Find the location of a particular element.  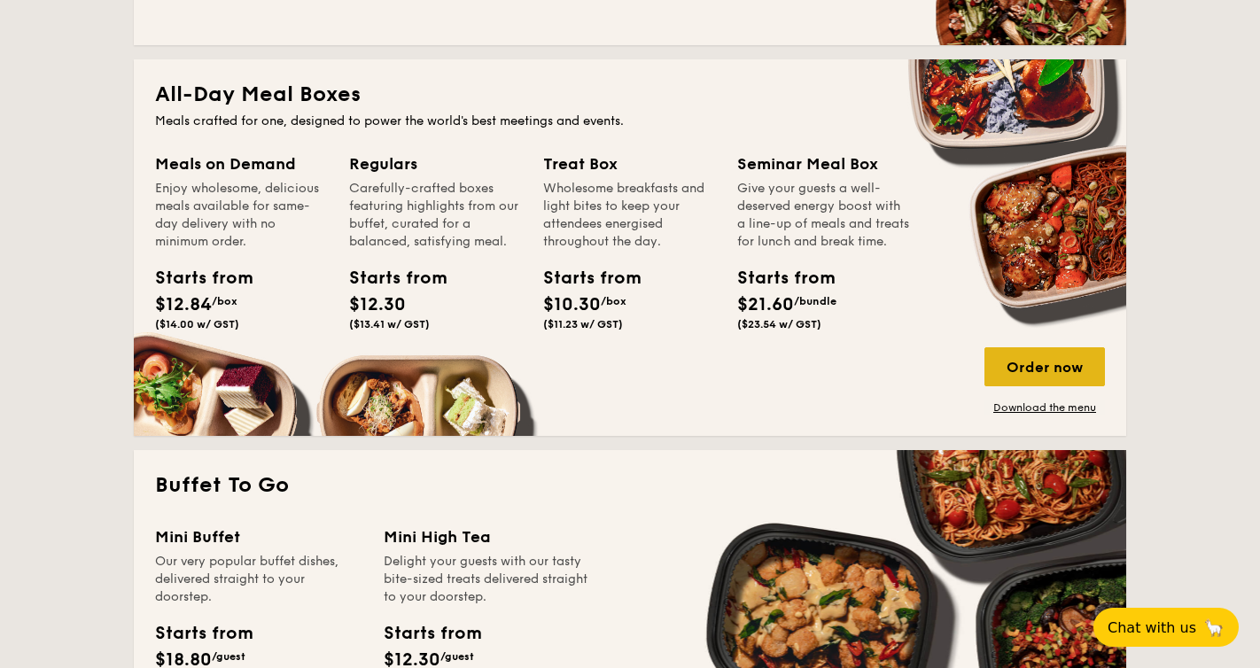

div: Mini Buffet is located at coordinates (259, 537).